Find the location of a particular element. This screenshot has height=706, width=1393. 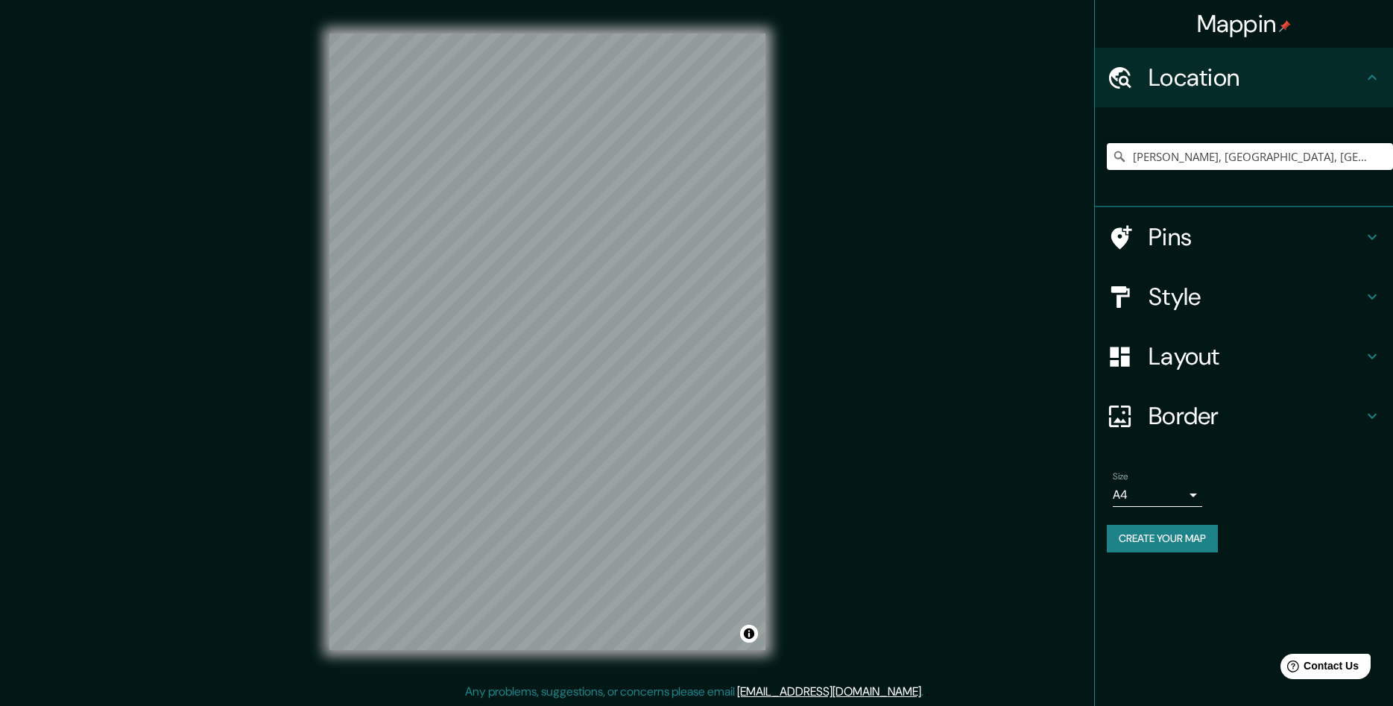

div: Layout is located at coordinates (1244, 356).